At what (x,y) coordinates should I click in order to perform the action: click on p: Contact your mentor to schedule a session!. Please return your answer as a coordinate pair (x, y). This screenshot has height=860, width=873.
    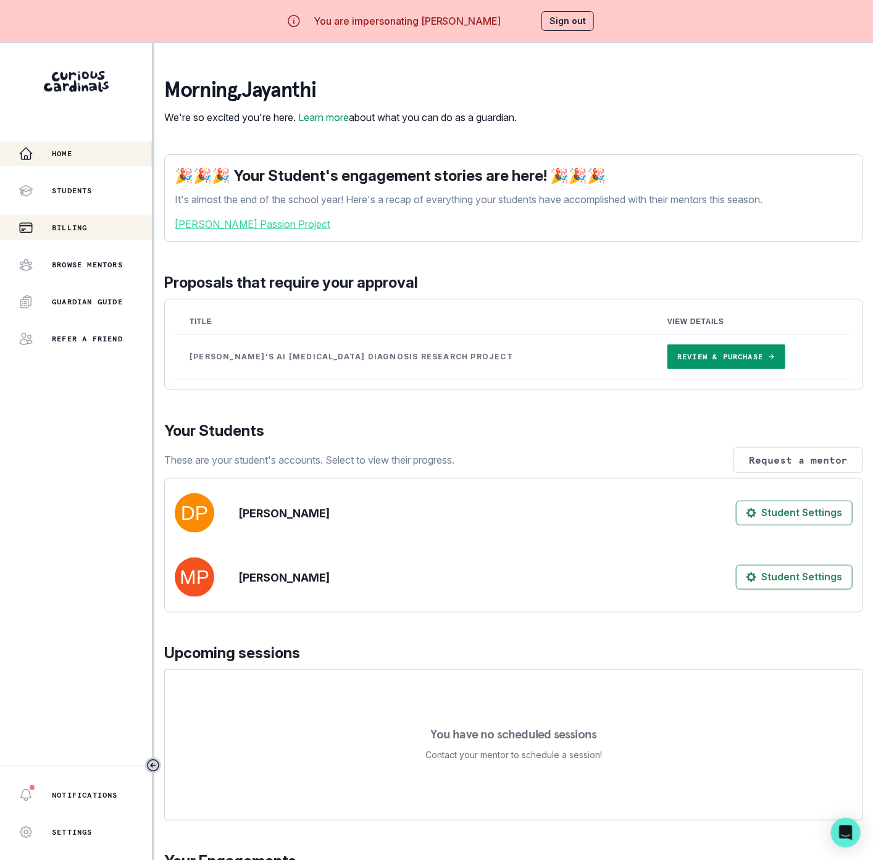
    Looking at the image, I should click on (513, 755).